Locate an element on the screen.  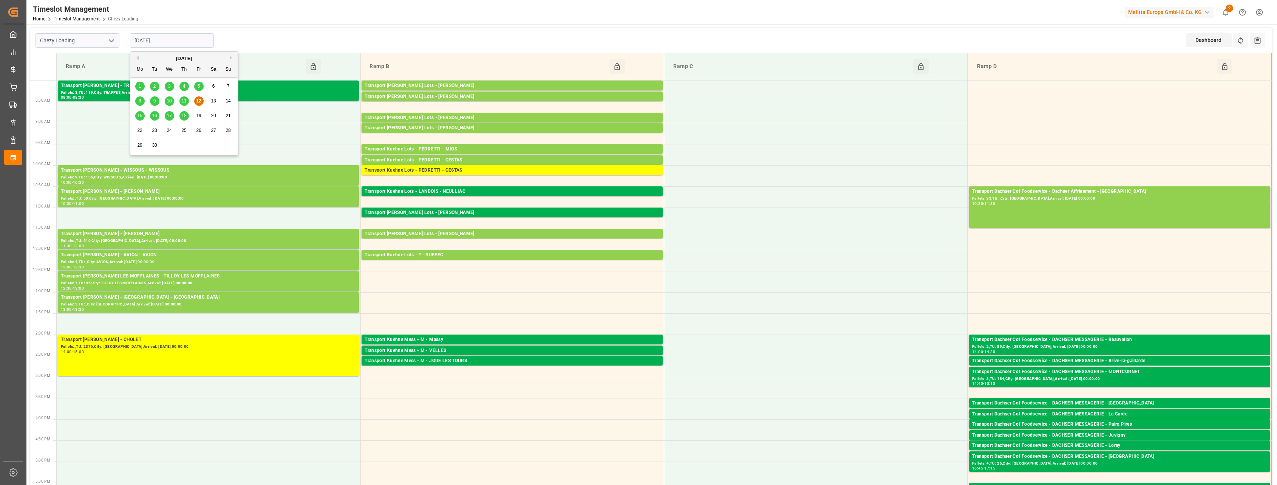
div: Choose Tuesday, September 23rd, 2025 is located at coordinates (154, 130).